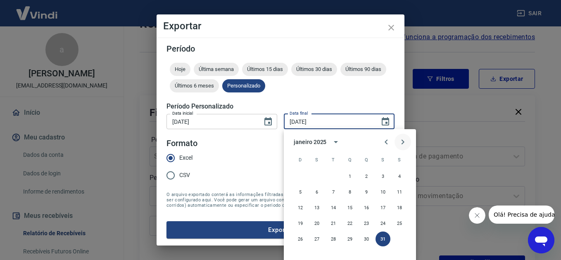 The width and height of the screenshot is (561, 260). I want to click on label: Data final, so click(299, 113).